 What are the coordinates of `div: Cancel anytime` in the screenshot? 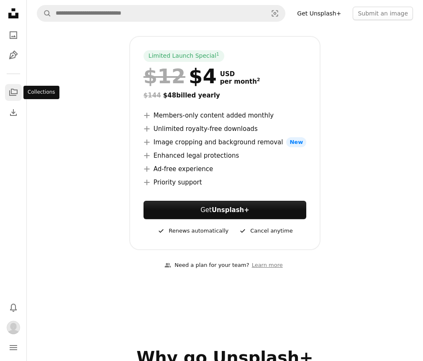 It's located at (265, 231).